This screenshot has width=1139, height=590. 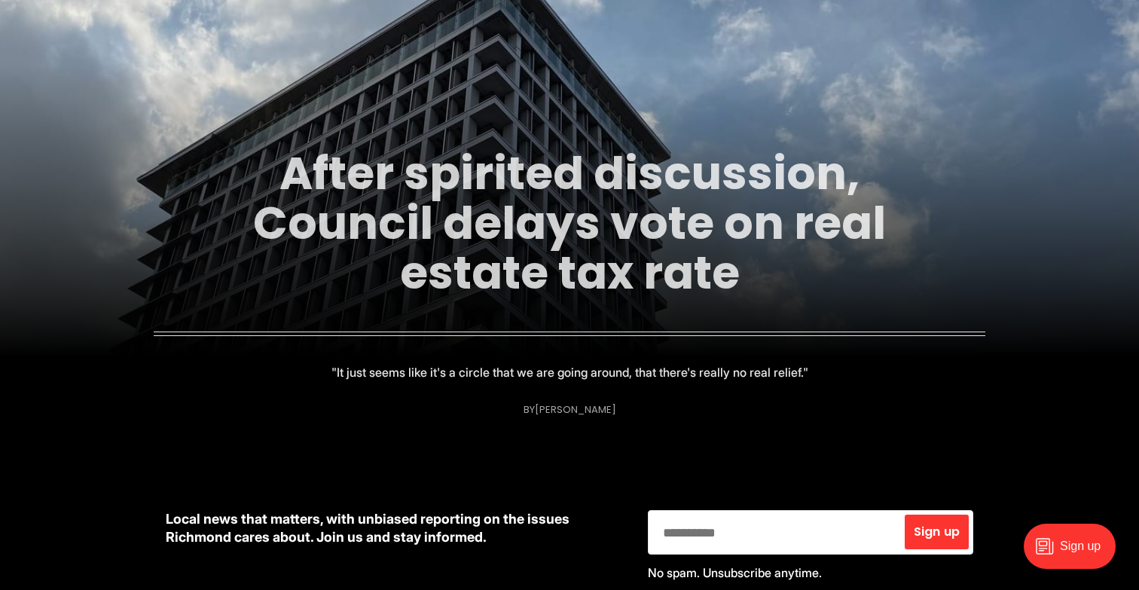 I want to click on p: "It just seems like it's a circle that we are going around, that there's really no real relief.", so click(x=569, y=372).